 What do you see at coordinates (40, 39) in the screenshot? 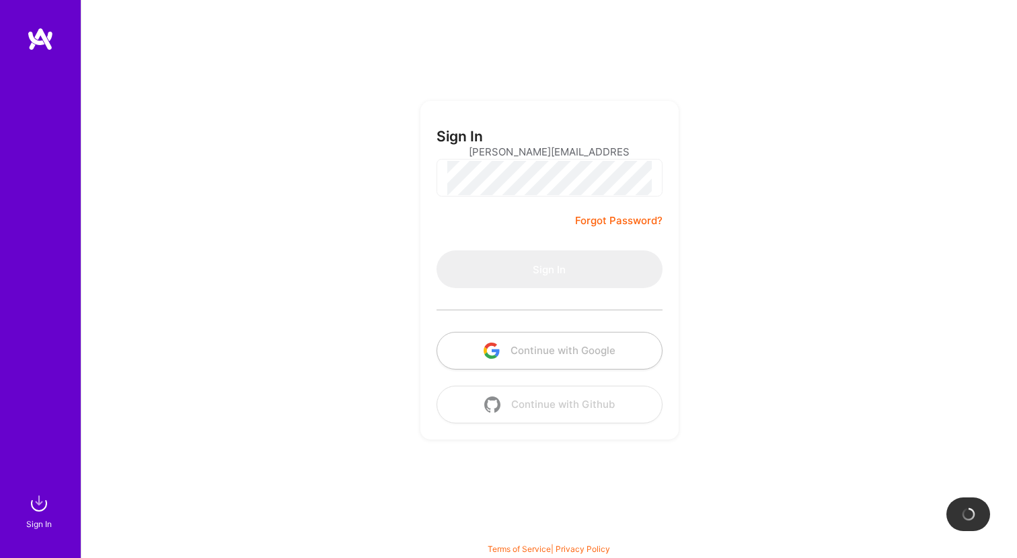
I see `img: logo` at bounding box center [40, 39].